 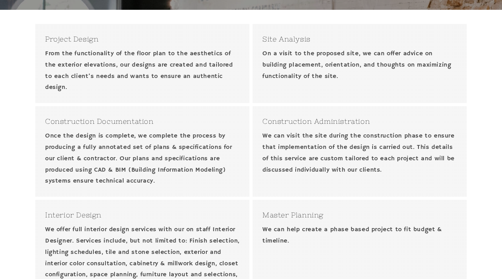 What do you see at coordinates (360, 215) in the screenshot?
I see `h3: Master Planning` at bounding box center [360, 215].